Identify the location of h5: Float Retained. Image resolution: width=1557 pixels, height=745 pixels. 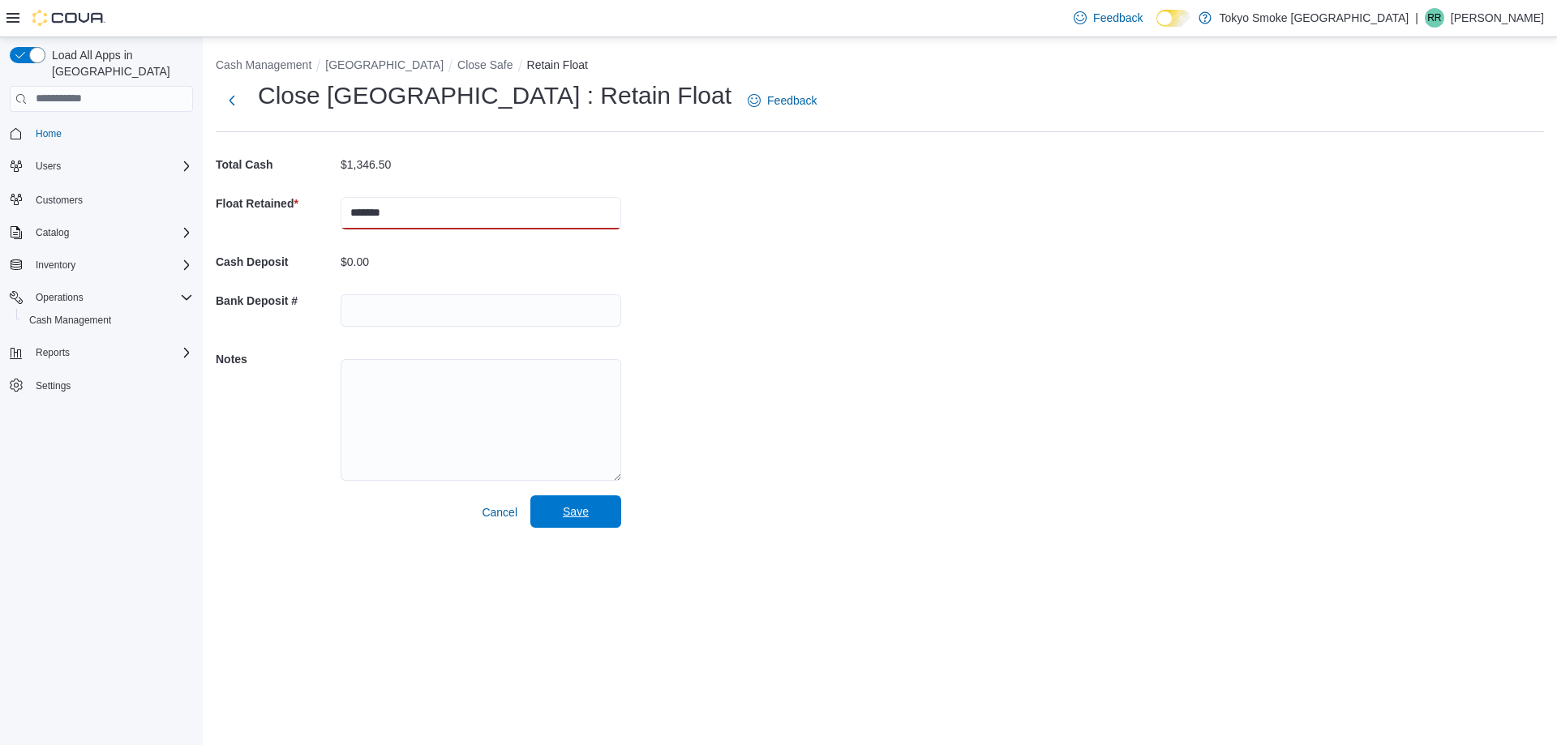
(277, 204).